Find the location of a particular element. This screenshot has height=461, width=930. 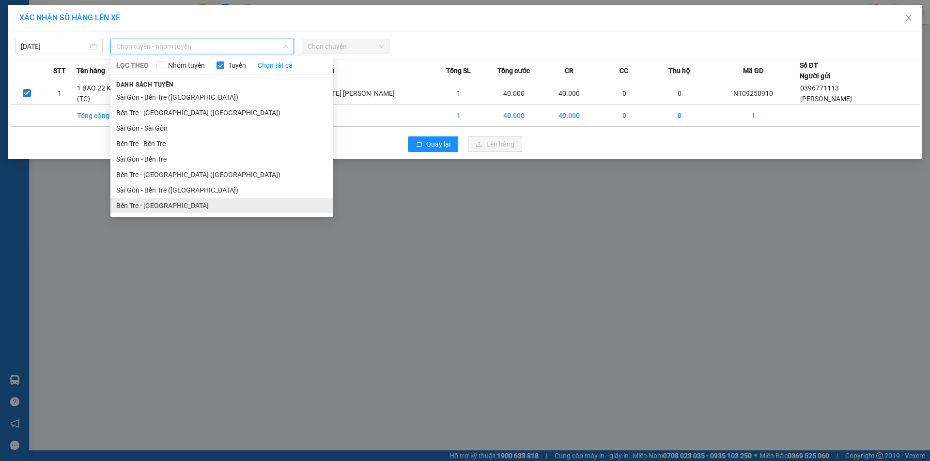

button: rollbackQuay lại is located at coordinates (433, 144).